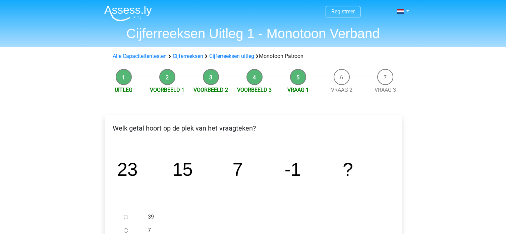 The image size is (506, 234). I want to click on a: Vraag 3, so click(385, 90).